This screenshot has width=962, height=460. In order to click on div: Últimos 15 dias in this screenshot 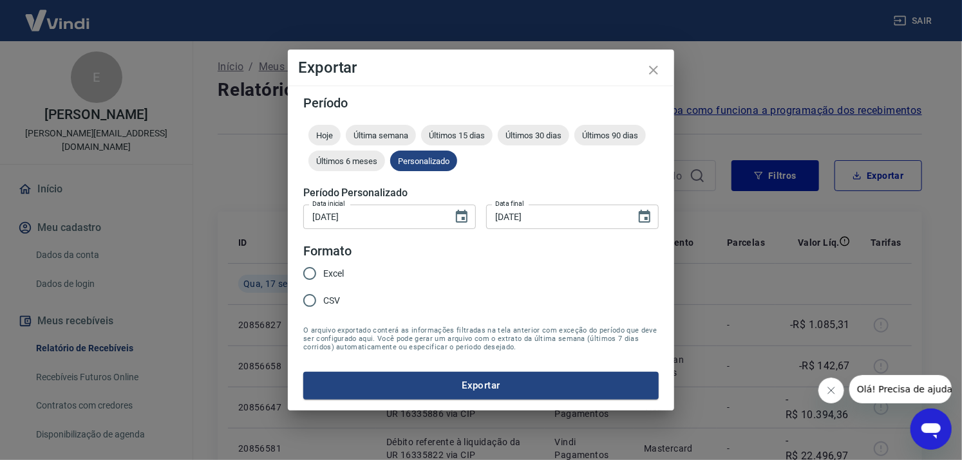, I will do `click(457, 135)`.